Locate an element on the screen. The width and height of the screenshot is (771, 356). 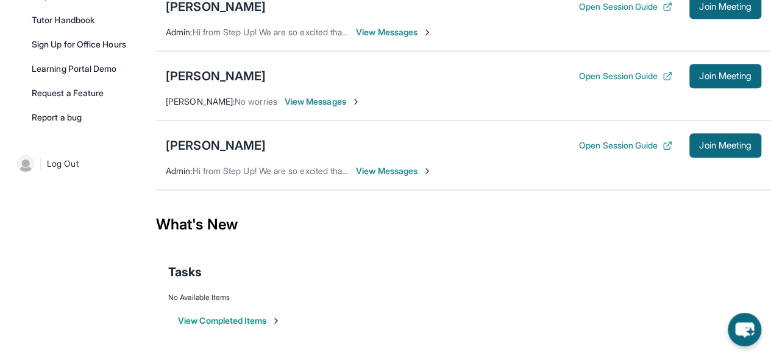
div: What's New is located at coordinates (463, 225).